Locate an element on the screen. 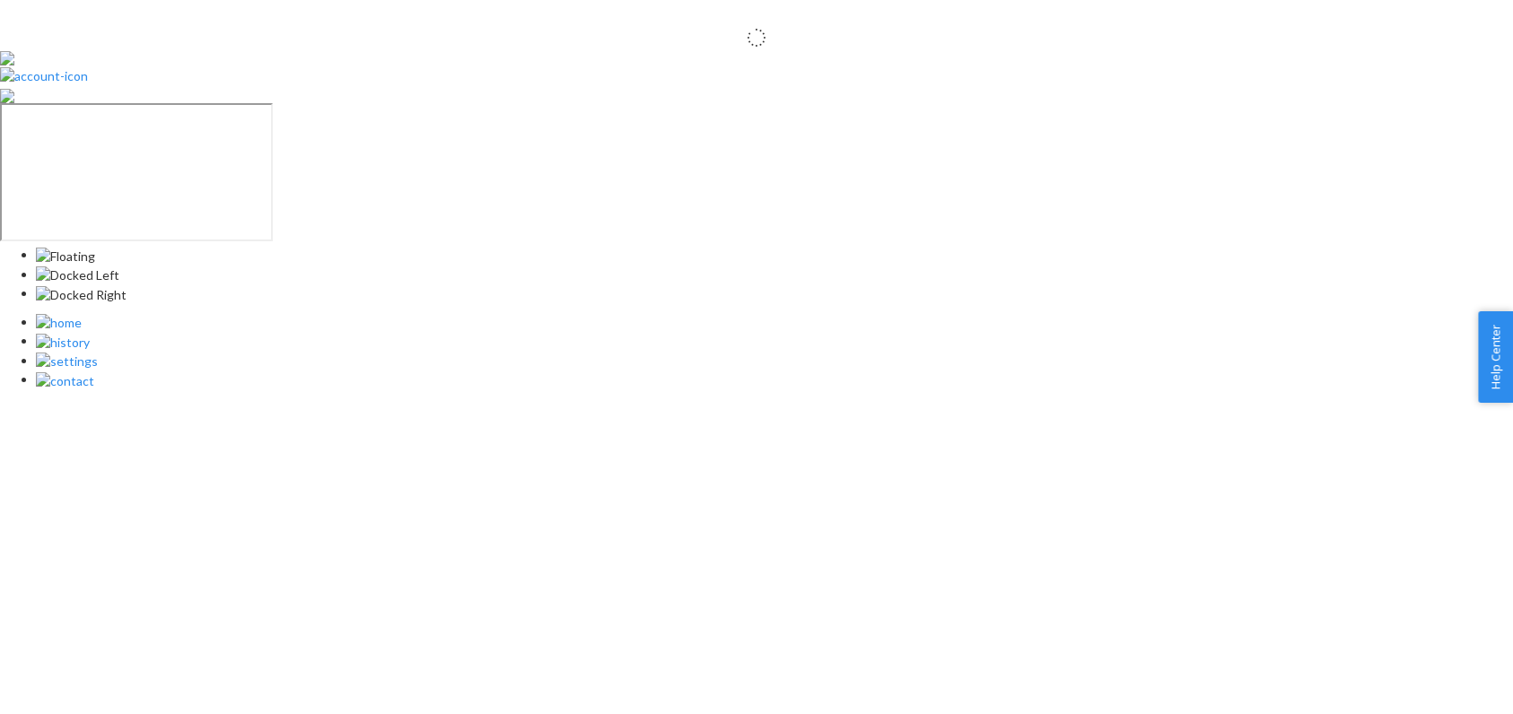 The image size is (1513, 714). img: Floating is located at coordinates (65, 257).